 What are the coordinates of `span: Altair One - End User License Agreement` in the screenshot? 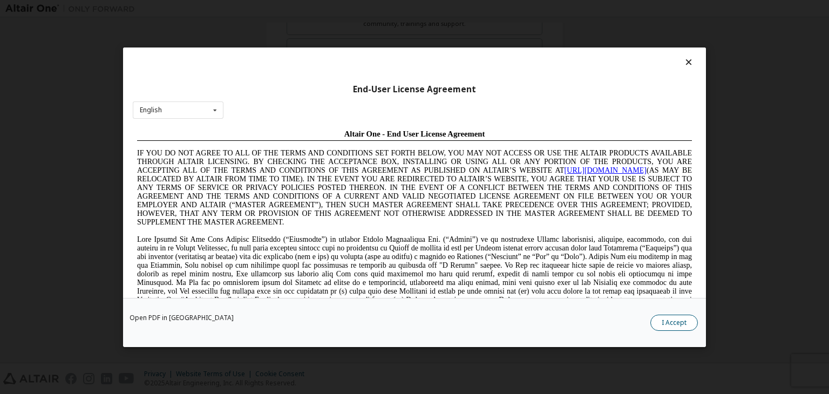 It's located at (282, 9).